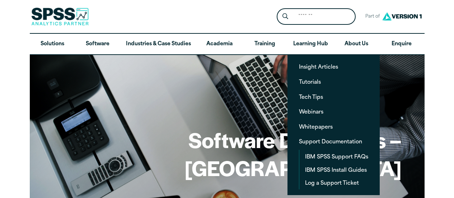 The image size is (454, 198). Describe the element at coordinates (316, 17) in the screenshot. I see `form: Site Header Search Form` at that location.